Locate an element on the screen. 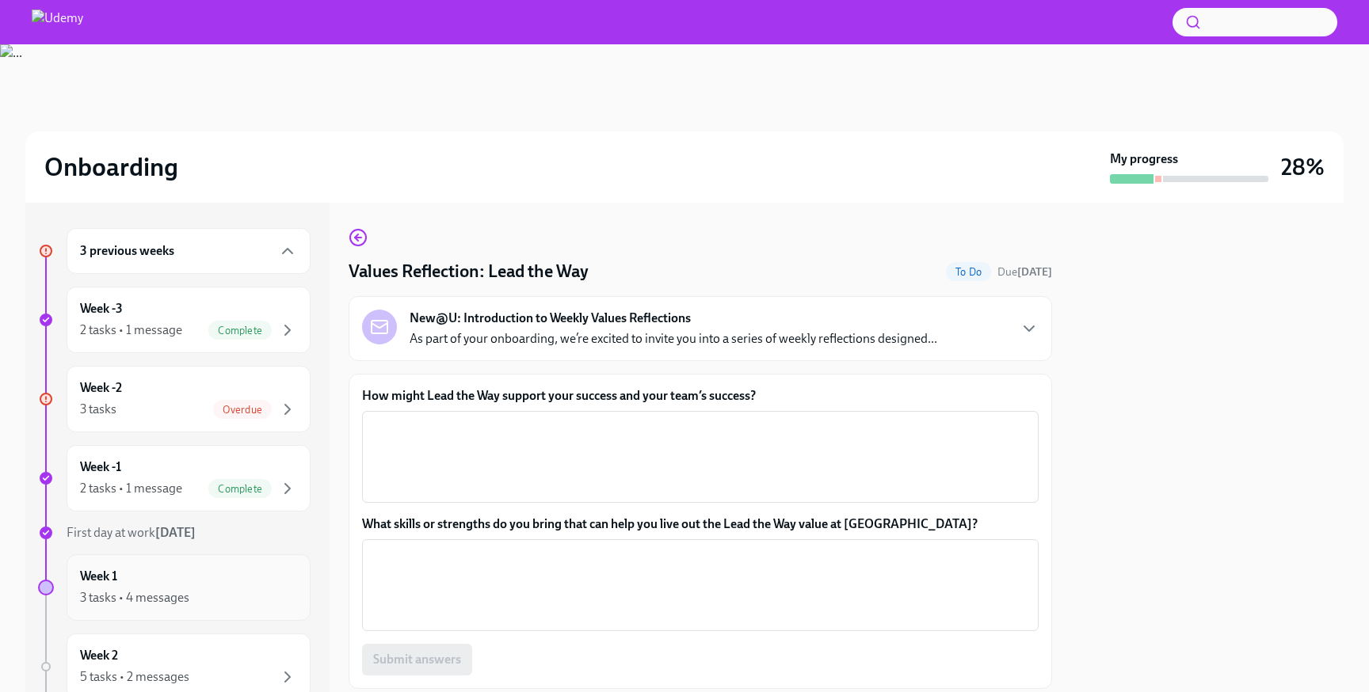  h6: Week -2 is located at coordinates (101, 388).